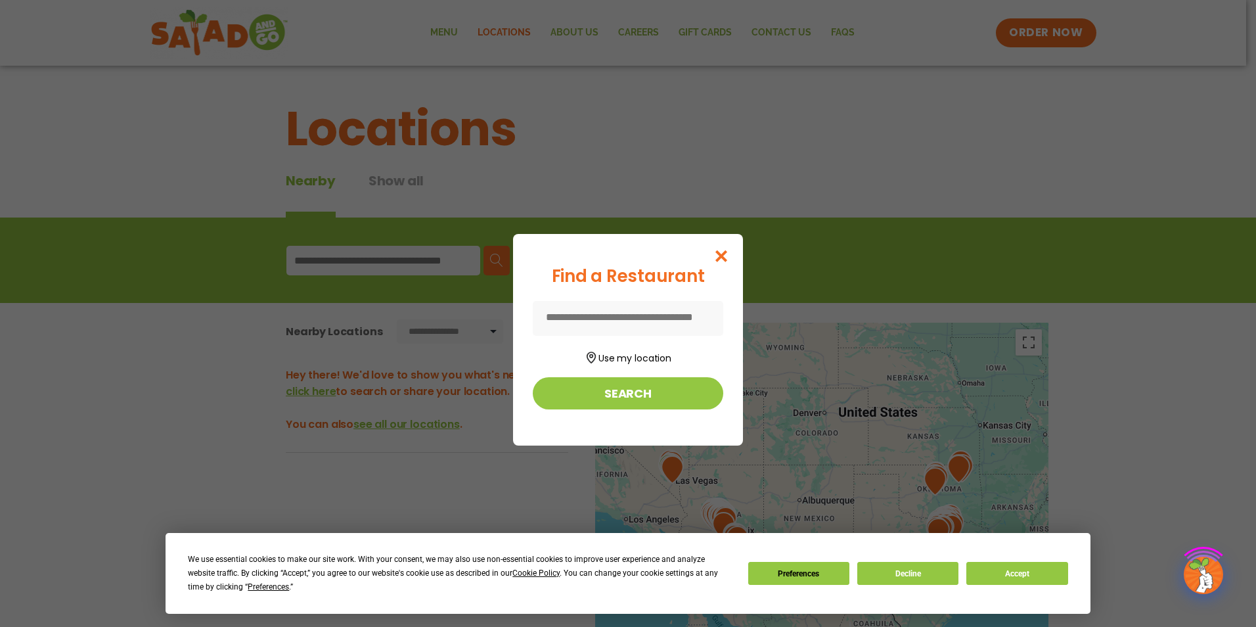 This screenshot has height=627, width=1256. What do you see at coordinates (460, 573) in the screenshot?
I see `div: We use essential cookies to make our site work. With your consent, we may also use non-essential ...` at bounding box center [460, 573].